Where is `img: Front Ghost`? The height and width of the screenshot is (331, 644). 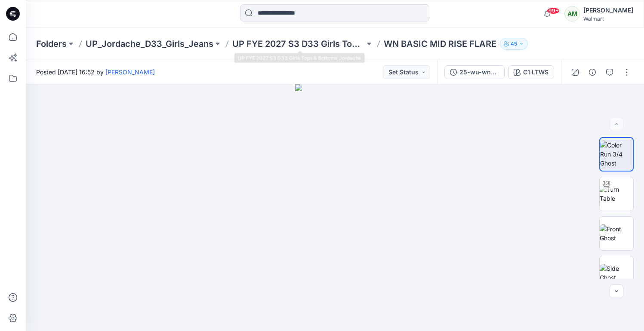
img: Front Ghost is located at coordinates (616, 234).